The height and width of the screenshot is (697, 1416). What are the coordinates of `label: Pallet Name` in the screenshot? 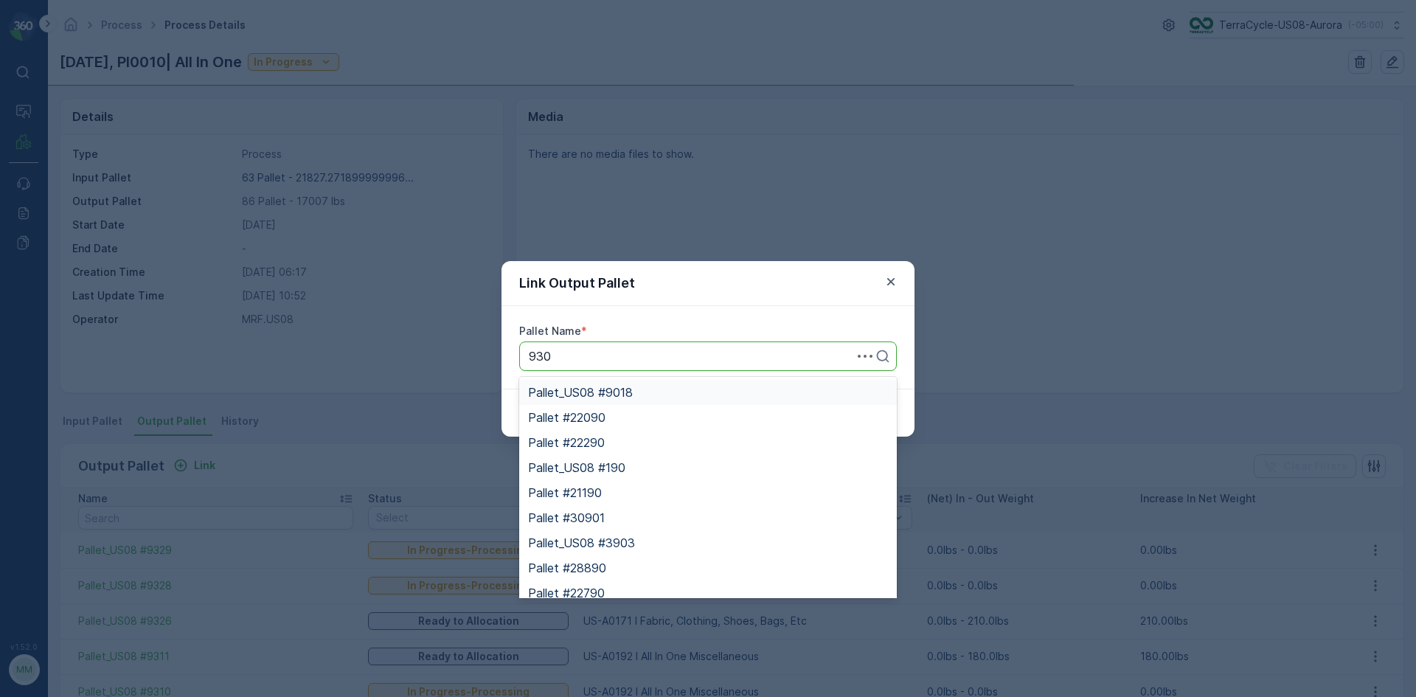 It's located at (550, 330).